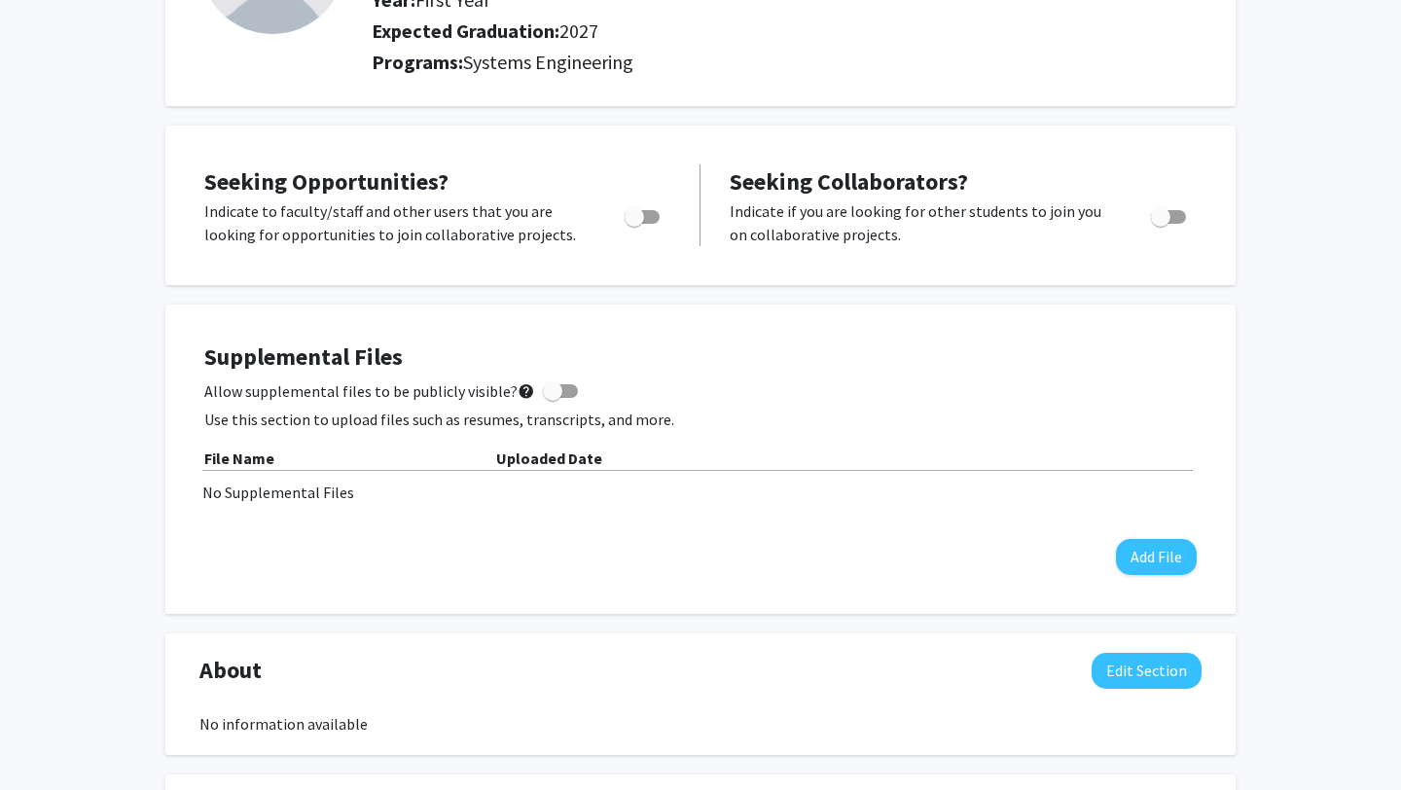  I want to click on mat-icon: help, so click(526, 391).